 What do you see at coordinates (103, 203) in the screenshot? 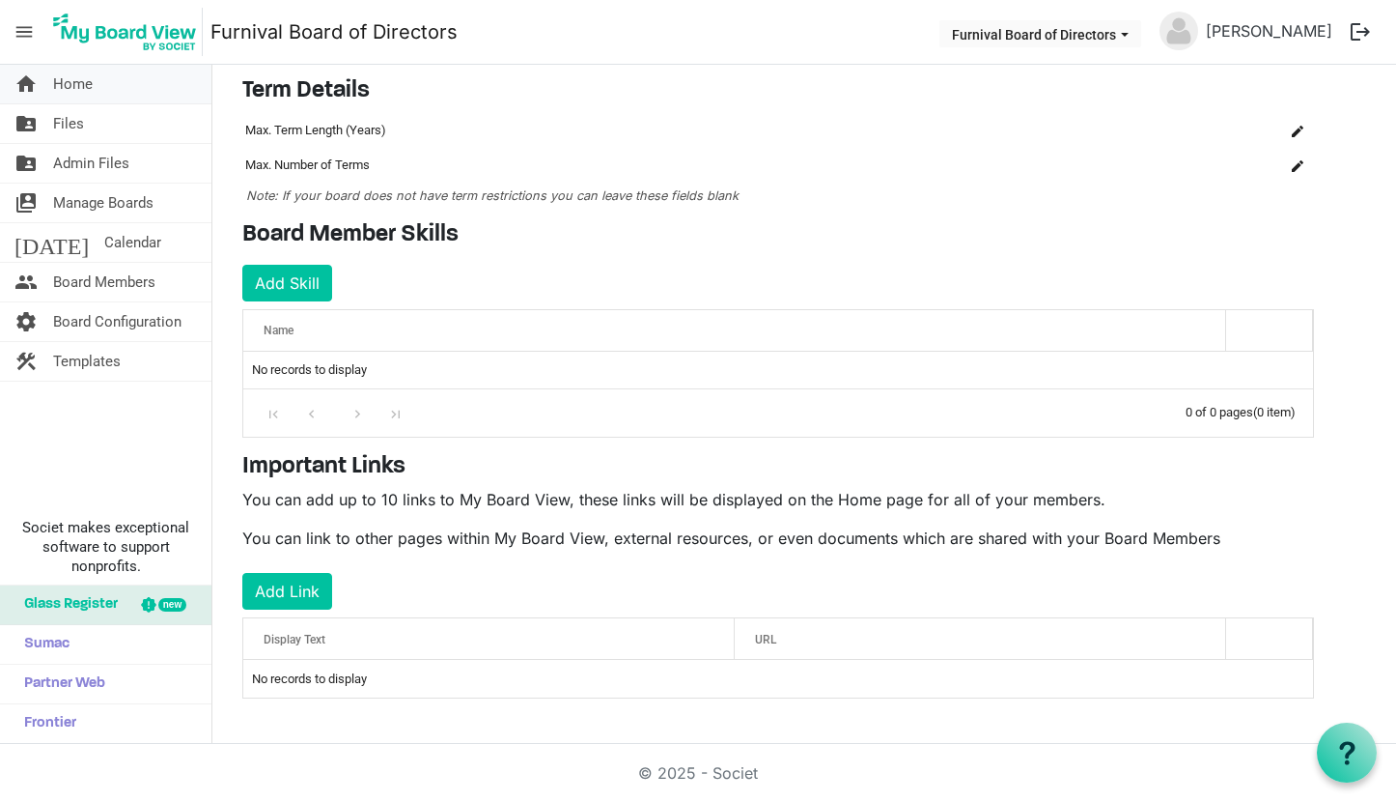
I see `span: Manage Boards` at bounding box center [103, 203].